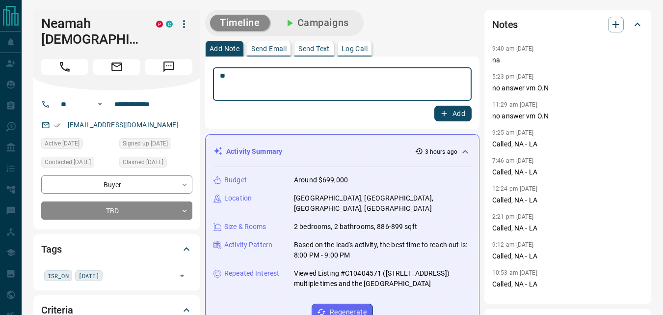 The image size is (663, 315). What do you see at coordinates (342, 151) in the screenshot?
I see `div: Activity Summary3 hours ago` at bounding box center [342, 151].